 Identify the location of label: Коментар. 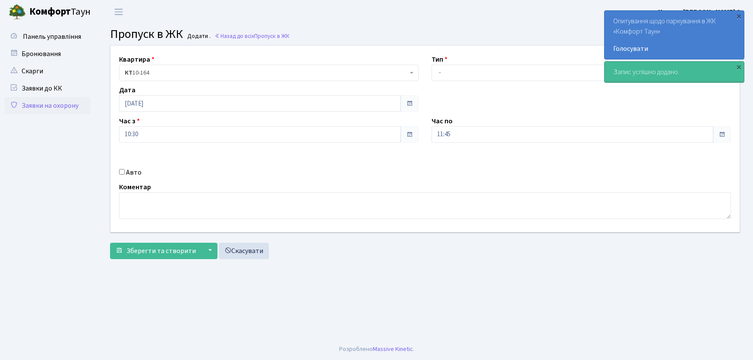
(135, 187).